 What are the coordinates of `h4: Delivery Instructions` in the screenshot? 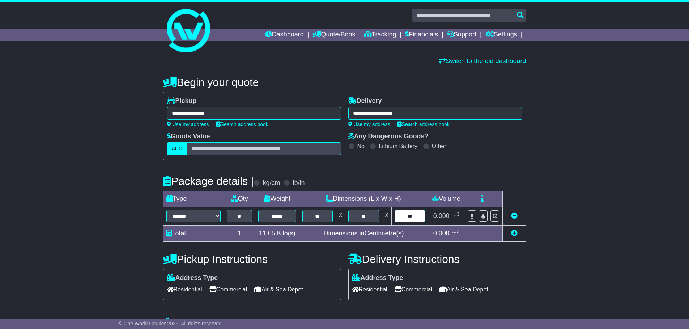 It's located at (437, 259).